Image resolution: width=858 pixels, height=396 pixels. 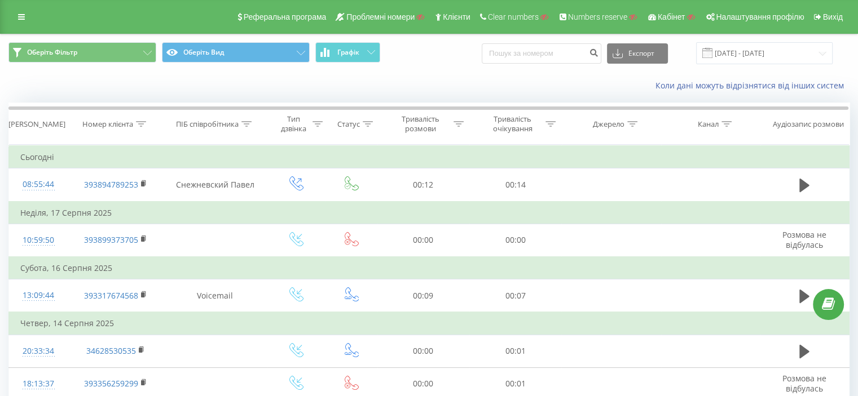 What do you see at coordinates (637, 54) in the screenshot?
I see `button: Експорт` at bounding box center [637, 54].